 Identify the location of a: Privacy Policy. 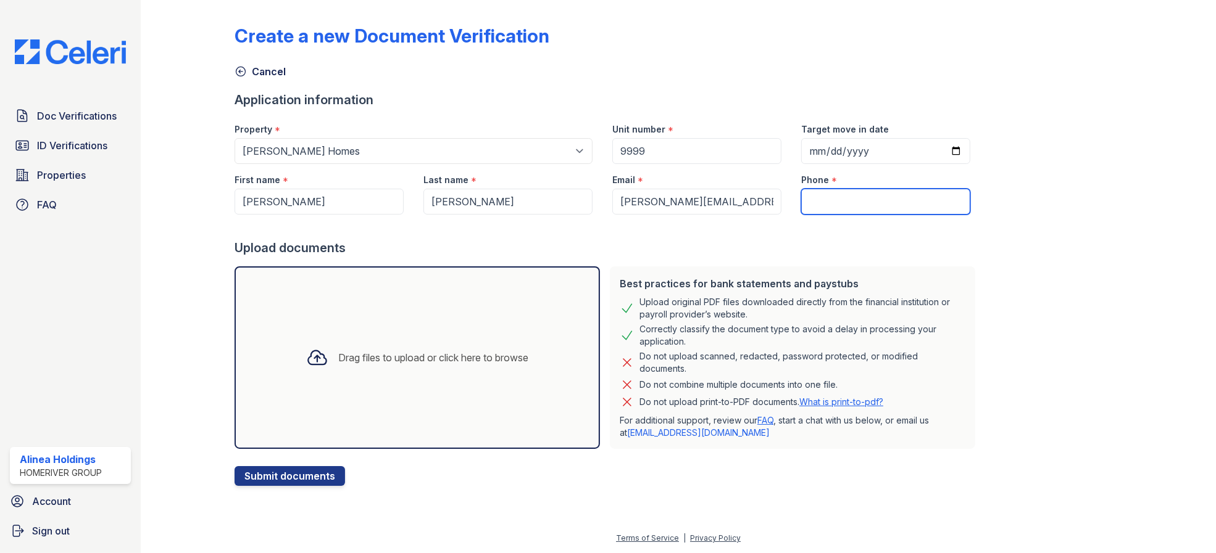
(715, 538).